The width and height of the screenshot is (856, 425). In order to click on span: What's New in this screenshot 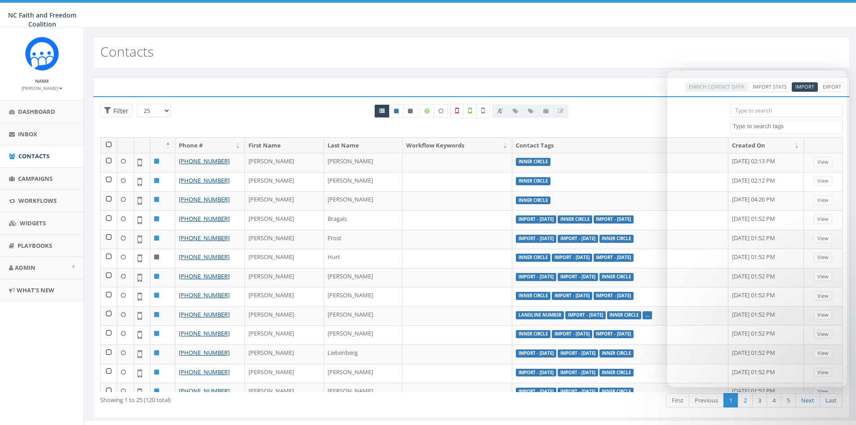, I will do `click(36, 290)`.